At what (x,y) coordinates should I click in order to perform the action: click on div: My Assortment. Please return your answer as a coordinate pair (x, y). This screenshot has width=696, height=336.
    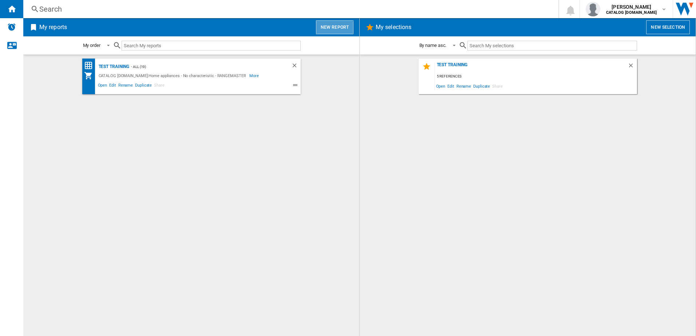
    Looking at the image, I should click on (90, 76).